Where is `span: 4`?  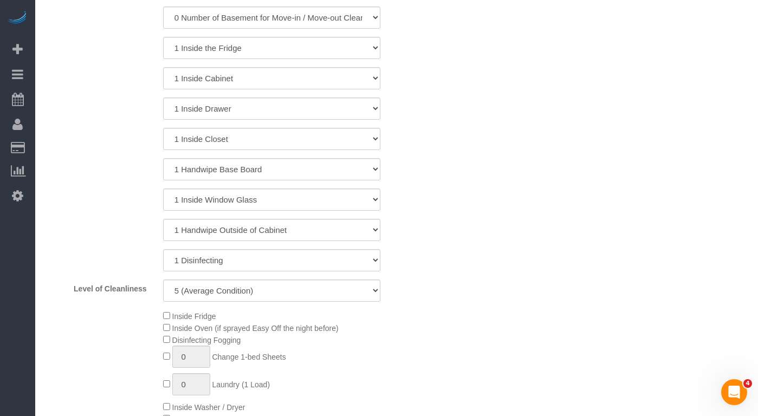
span: 4 is located at coordinates (748, 384).